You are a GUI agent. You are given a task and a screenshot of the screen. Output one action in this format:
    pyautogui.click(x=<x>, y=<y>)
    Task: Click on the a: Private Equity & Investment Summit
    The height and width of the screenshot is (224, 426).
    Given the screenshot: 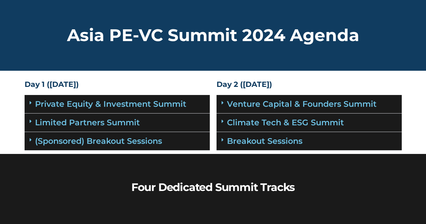 What is the action you would take?
    pyautogui.click(x=111, y=104)
    